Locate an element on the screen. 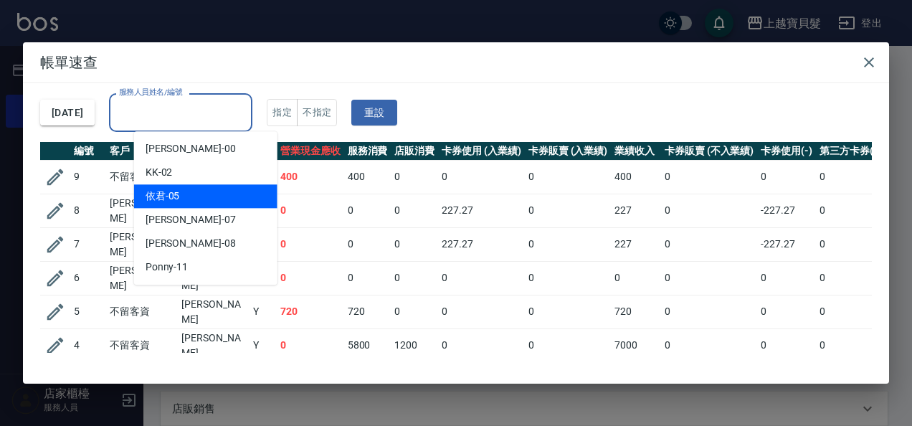 This screenshot has height=426, width=912. span: 依君 -05 is located at coordinates (163, 196).